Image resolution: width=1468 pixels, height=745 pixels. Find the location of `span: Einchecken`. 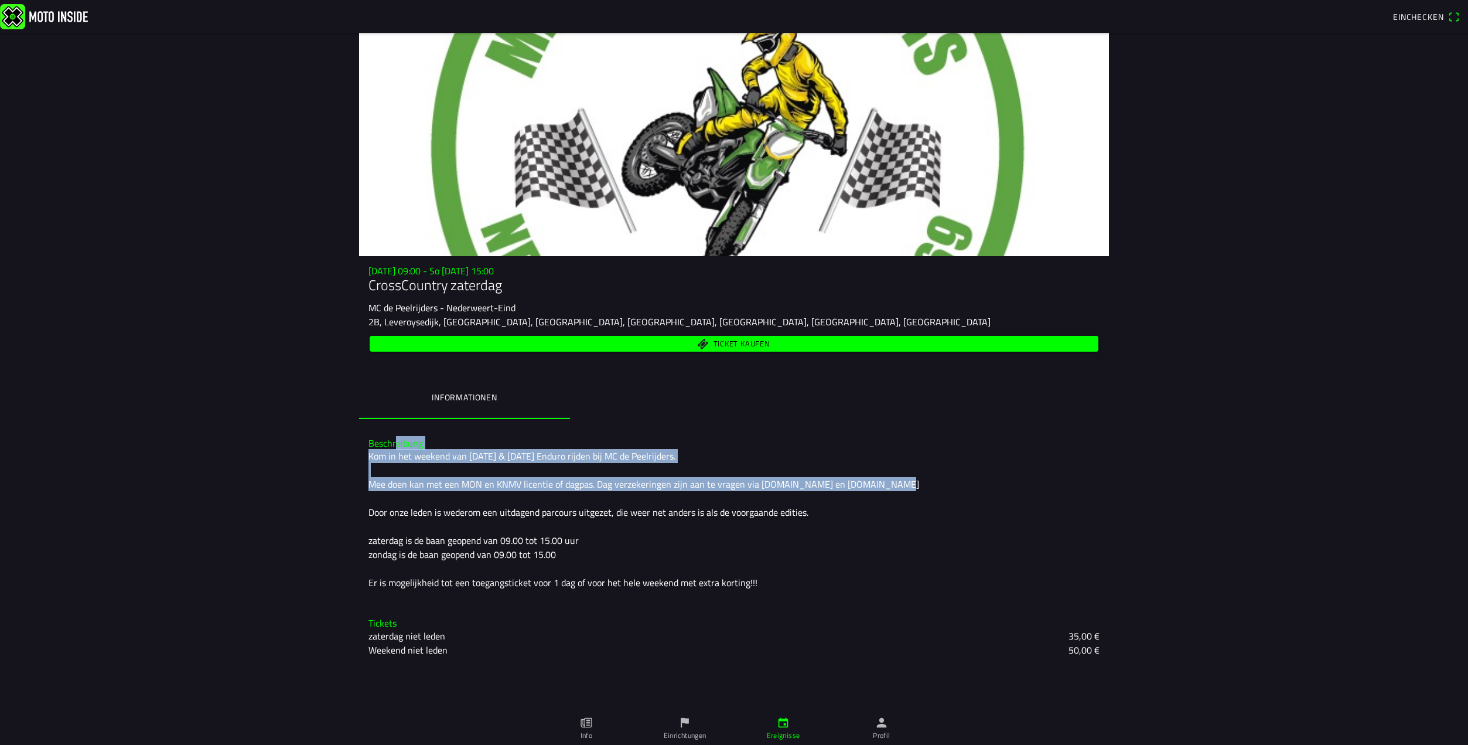

span: Einchecken is located at coordinates (1419, 16).